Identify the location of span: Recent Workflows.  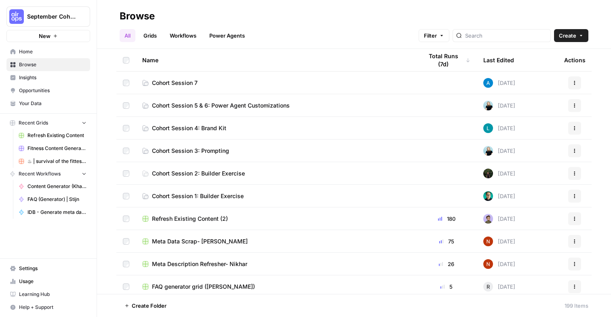
(40, 174).